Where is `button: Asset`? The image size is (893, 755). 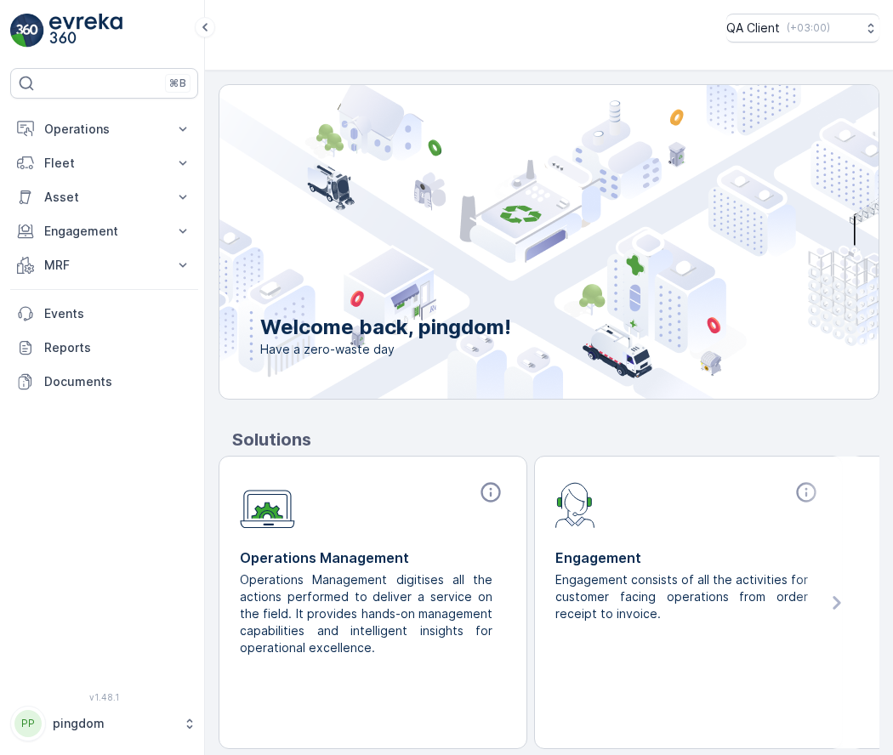
button: Asset is located at coordinates (104, 197).